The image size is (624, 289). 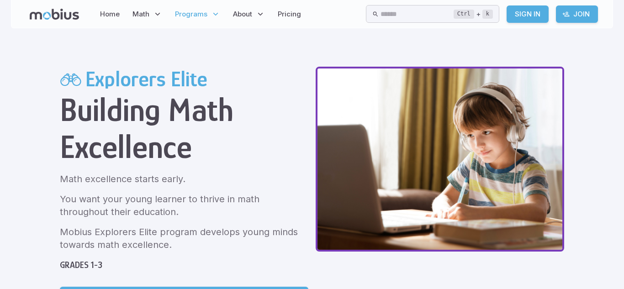 I want to click on kbd: k, so click(x=487, y=14).